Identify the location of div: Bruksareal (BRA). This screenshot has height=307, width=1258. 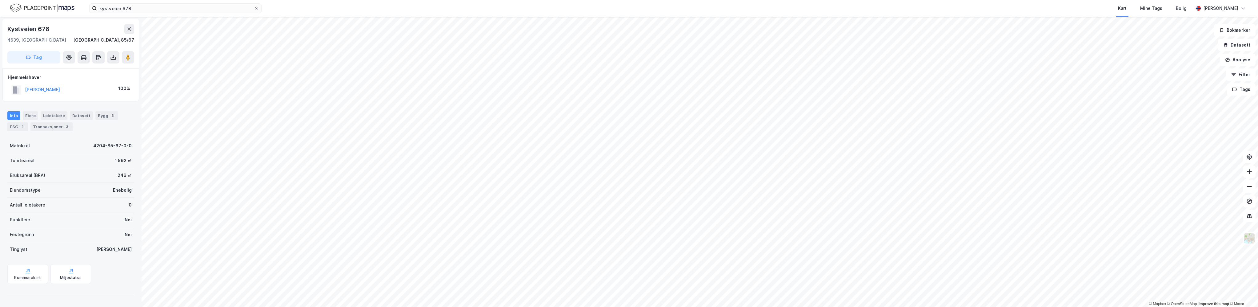
(27, 175).